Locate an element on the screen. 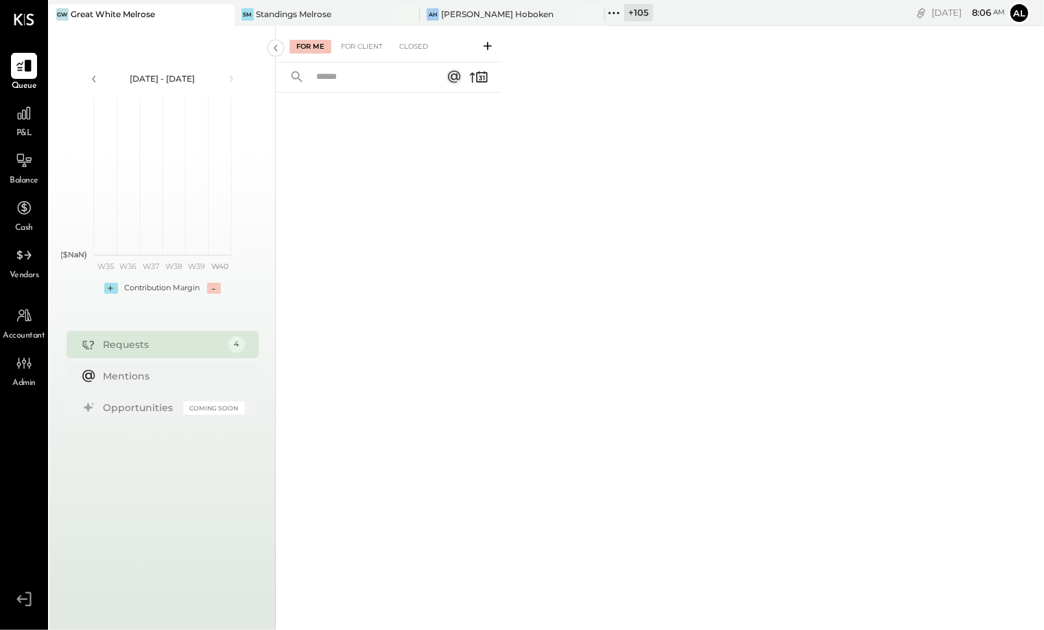  span: Vendors is located at coordinates (24, 276).